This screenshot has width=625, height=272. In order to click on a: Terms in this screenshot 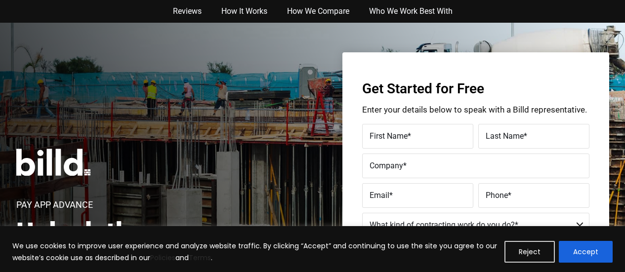, I will do `click(199, 258)`.